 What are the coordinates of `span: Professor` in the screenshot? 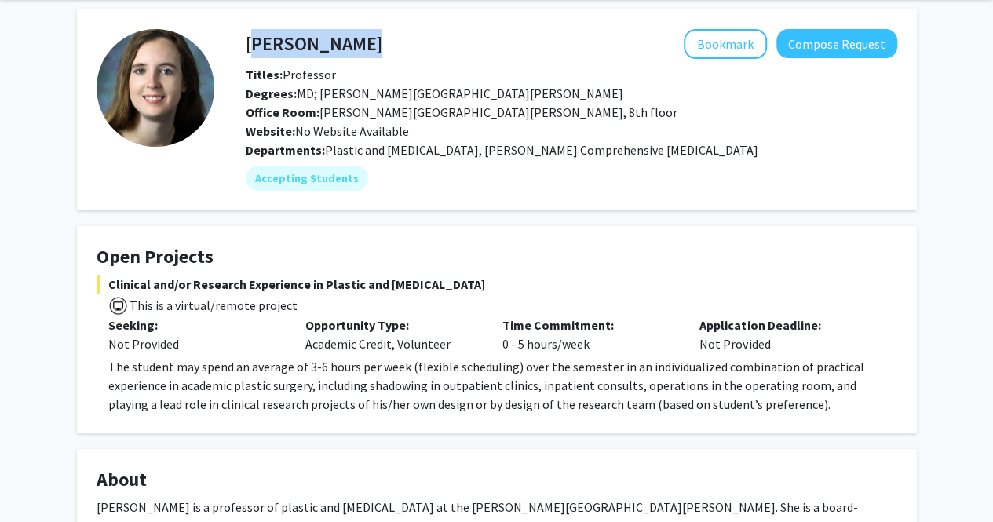 It's located at (291, 75).